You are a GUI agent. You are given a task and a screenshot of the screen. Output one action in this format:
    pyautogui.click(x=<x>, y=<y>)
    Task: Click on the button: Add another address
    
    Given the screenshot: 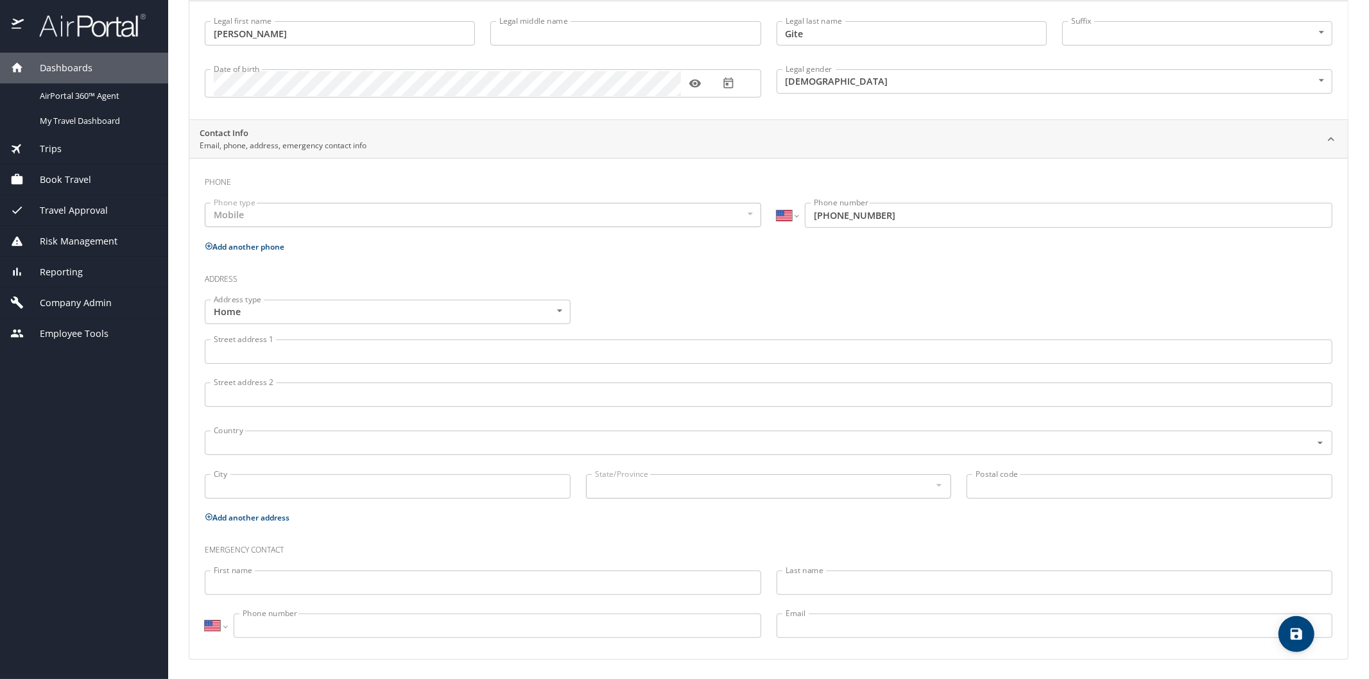 What is the action you would take?
    pyautogui.click(x=247, y=517)
    